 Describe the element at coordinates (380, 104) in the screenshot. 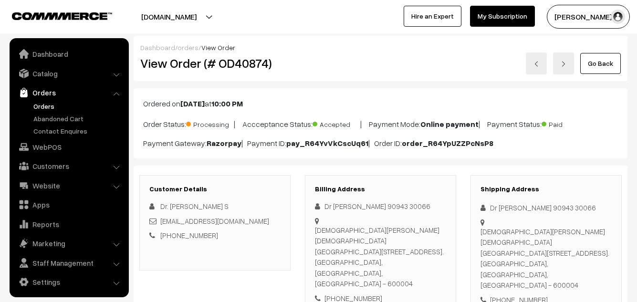

I see `p: Ordered on at` at that location.